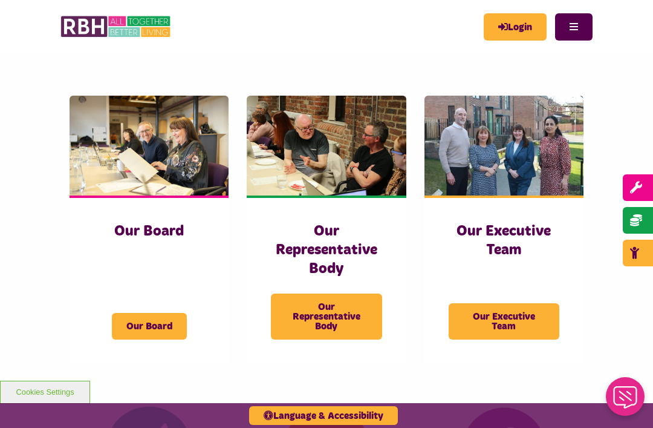 The image size is (653, 428). What do you see at coordinates (149, 145) in the screenshot?
I see `img: RBH Board 1` at bounding box center [149, 145].